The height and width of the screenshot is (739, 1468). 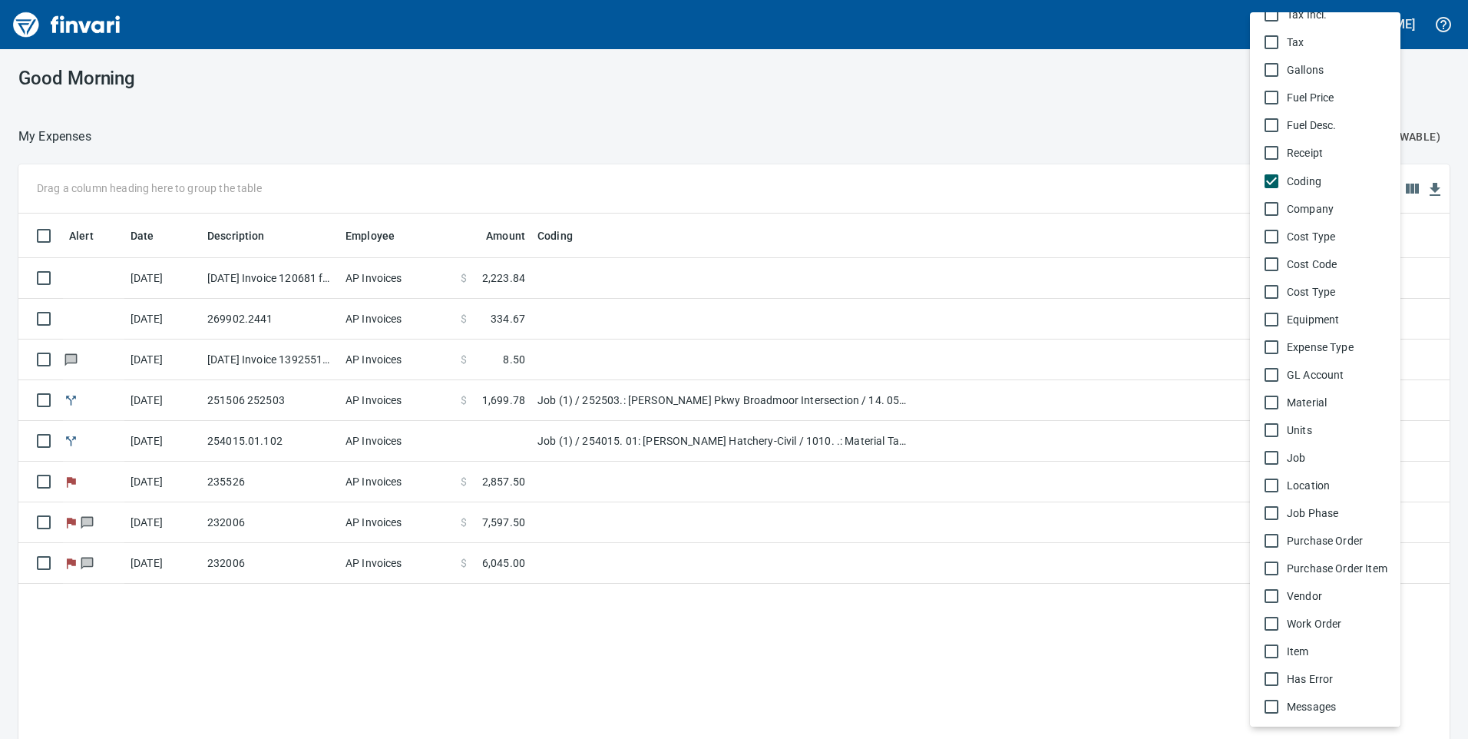 What do you see at coordinates (1325, 596) in the screenshot?
I see `li: Vendor` at bounding box center [1325, 596].